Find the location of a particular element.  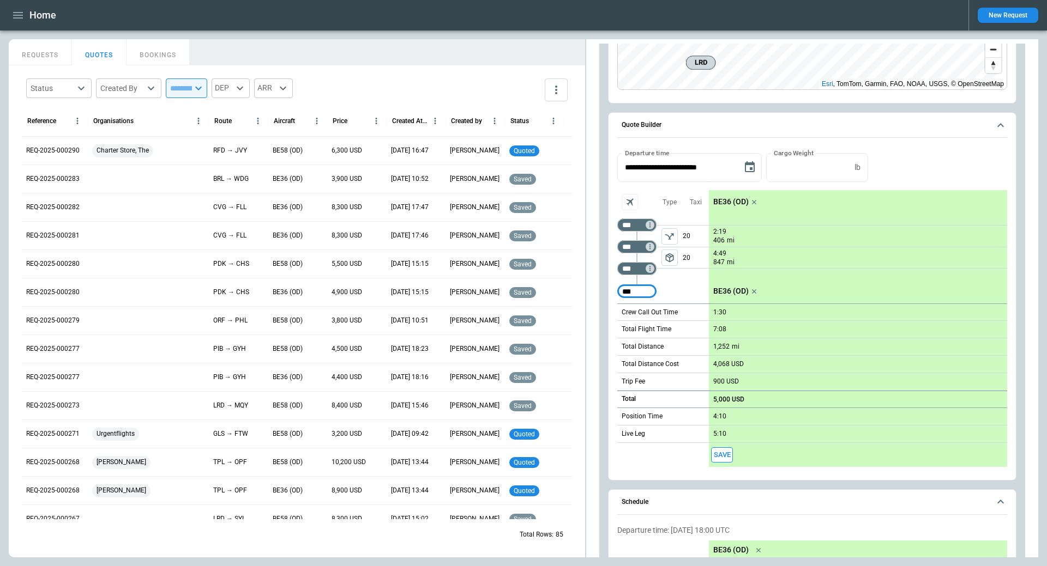

p: 10,200 USD is located at coordinates (348, 462).